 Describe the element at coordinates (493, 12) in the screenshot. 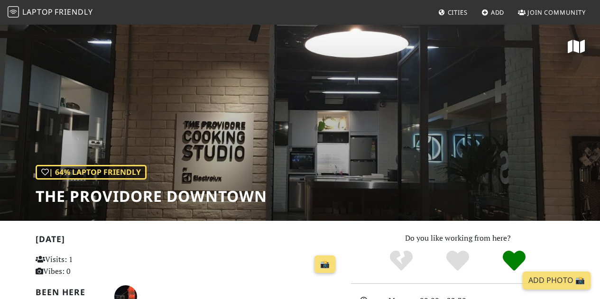

I see `a: Add` at that location.